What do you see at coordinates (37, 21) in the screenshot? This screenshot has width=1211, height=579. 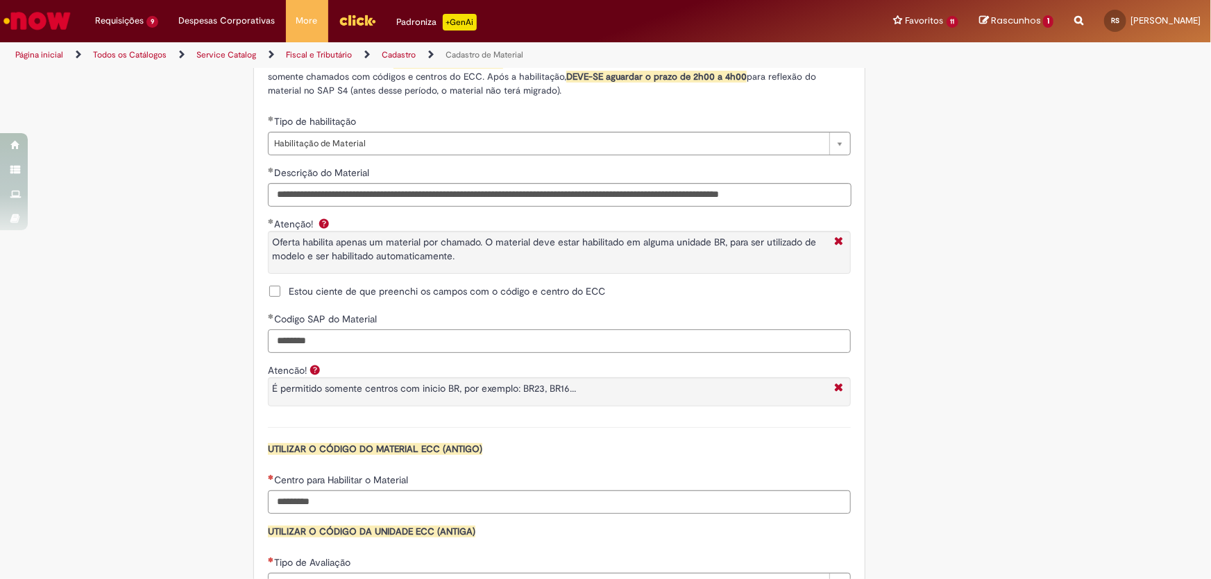 I see `img: ServiceNow` at bounding box center [37, 21].